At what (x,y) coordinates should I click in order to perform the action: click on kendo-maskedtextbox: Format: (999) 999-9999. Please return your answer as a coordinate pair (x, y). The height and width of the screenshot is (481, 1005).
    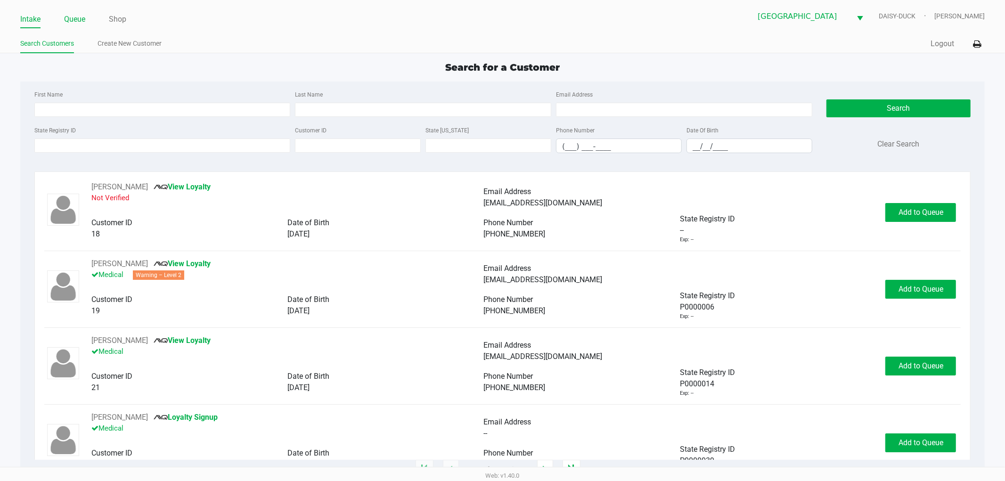
    Looking at the image, I should click on (619, 146).